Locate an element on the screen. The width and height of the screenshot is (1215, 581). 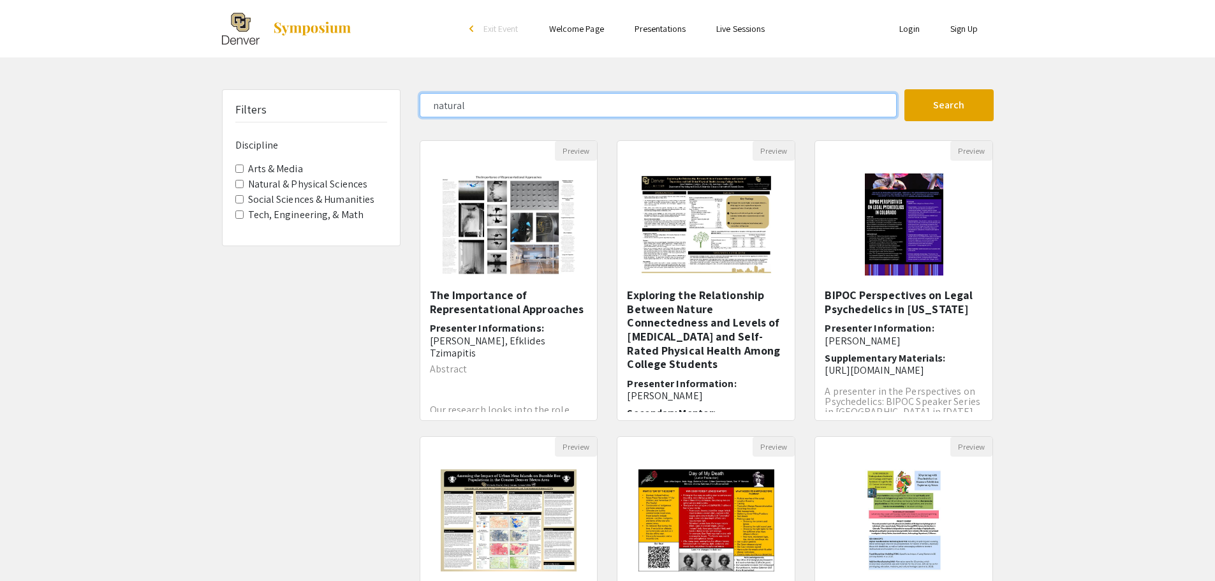
input: Search Keyword(s) Or Author(s) is located at coordinates (658, 105).